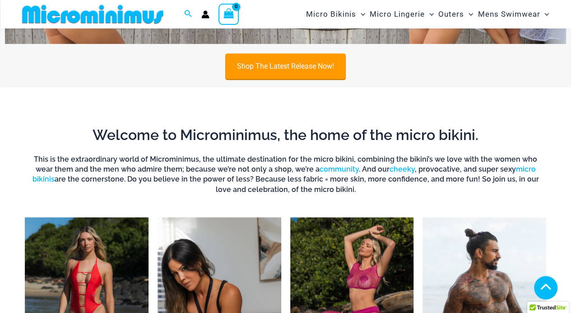 The height and width of the screenshot is (313, 571). I want to click on a: Micro BikinisMenu ToggleMenu Toggle, so click(336, 14).